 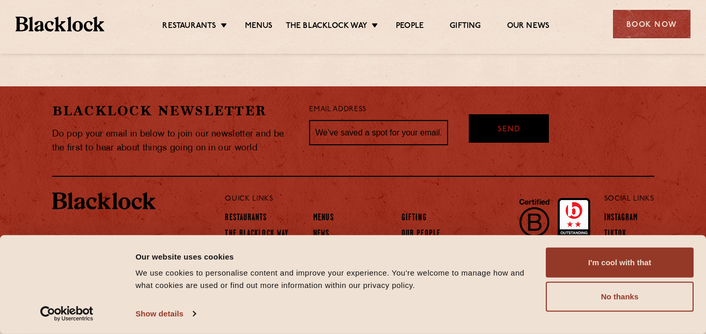 What do you see at coordinates (509, 130) in the screenshot?
I see `span: Send` at bounding box center [509, 130].